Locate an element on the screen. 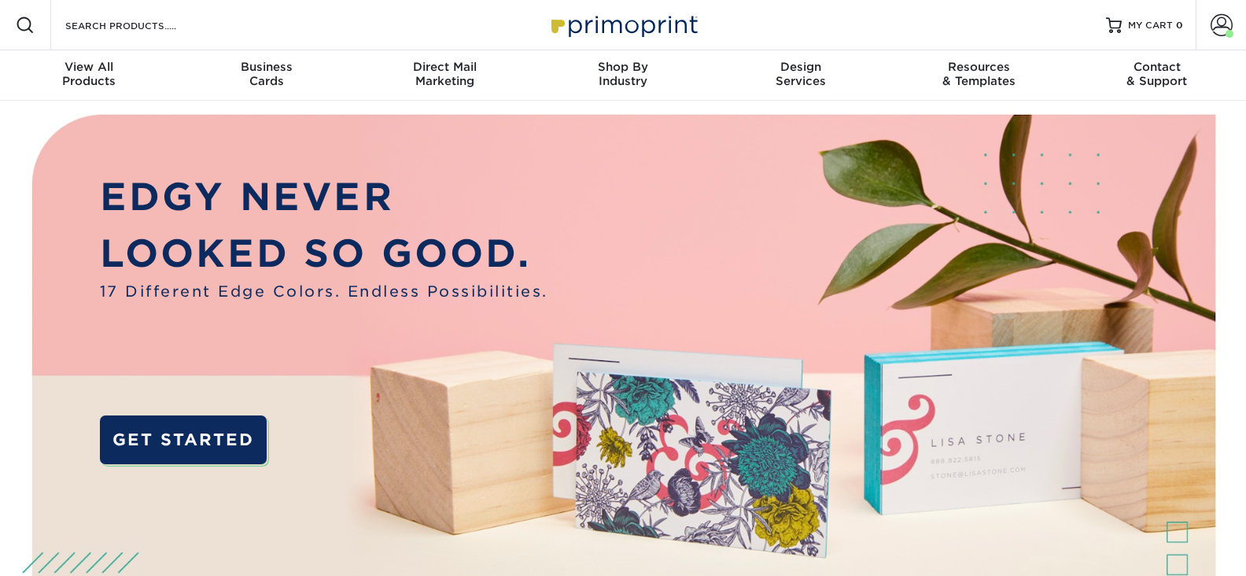  div: Industry is located at coordinates (623, 74).